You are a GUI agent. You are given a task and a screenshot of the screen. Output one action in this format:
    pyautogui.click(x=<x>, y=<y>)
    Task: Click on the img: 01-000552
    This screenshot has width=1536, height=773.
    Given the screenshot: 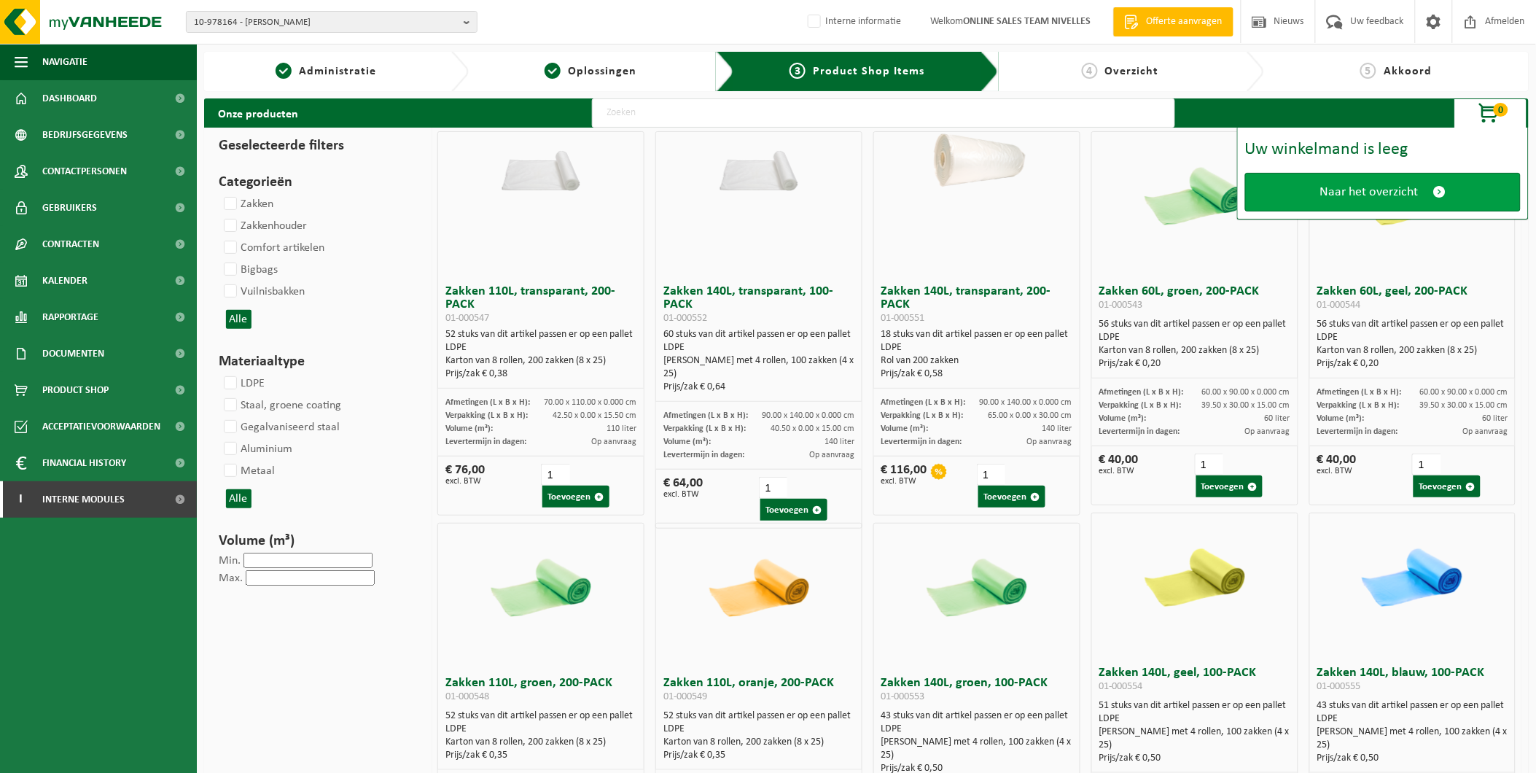 What is the action you would take?
    pyautogui.click(x=759, y=163)
    